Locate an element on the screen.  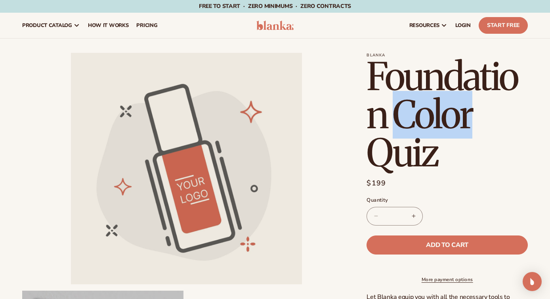
a: logo is located at coordinates (275, 25).